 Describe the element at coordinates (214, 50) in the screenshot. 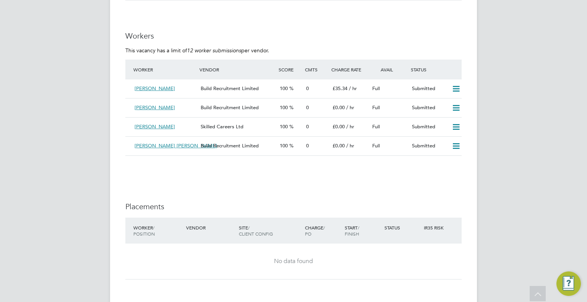

I see `em: 12 worker submissions` at that location.